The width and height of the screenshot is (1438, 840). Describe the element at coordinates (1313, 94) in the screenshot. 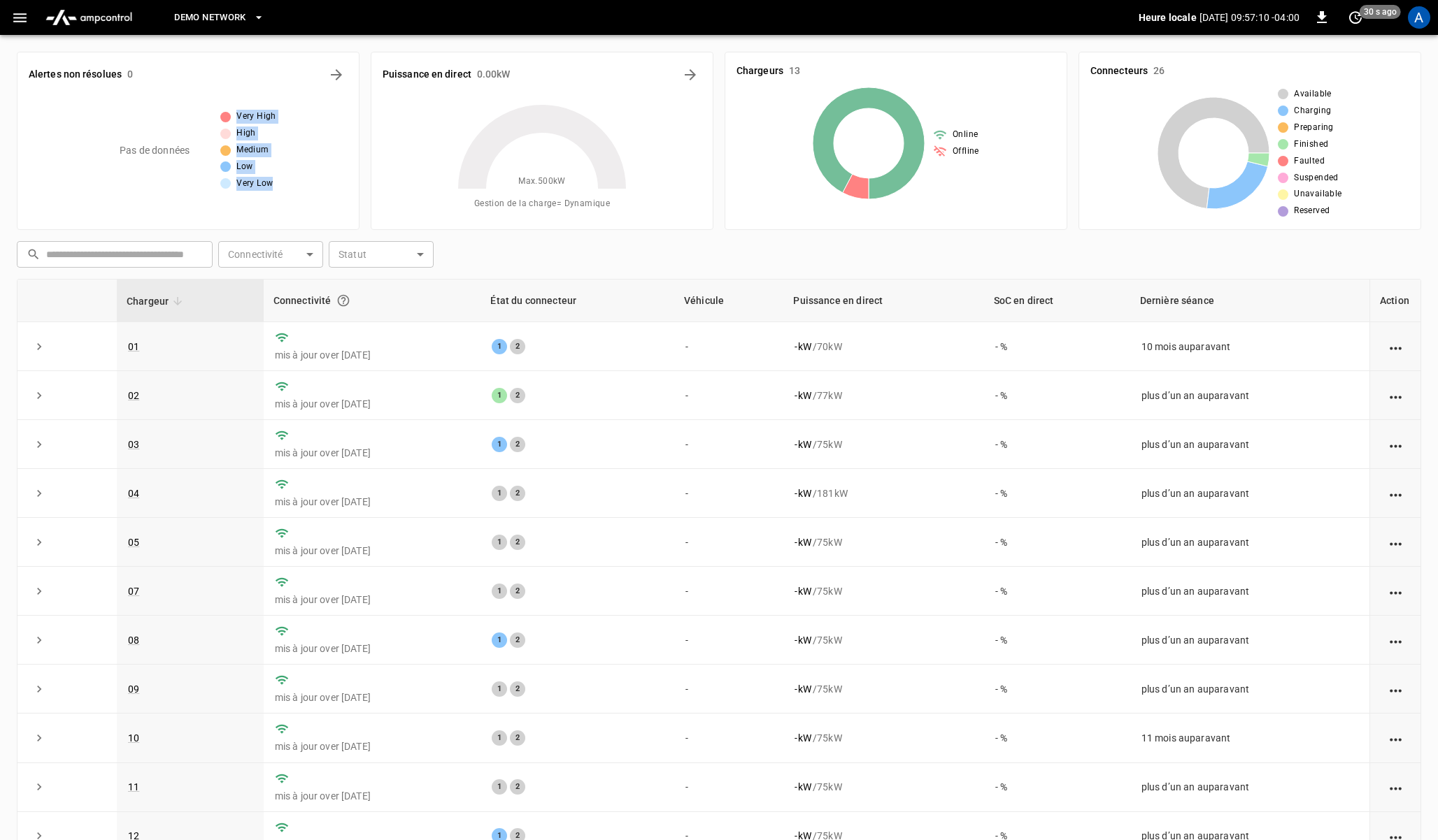

I see `span: Available` at that location.